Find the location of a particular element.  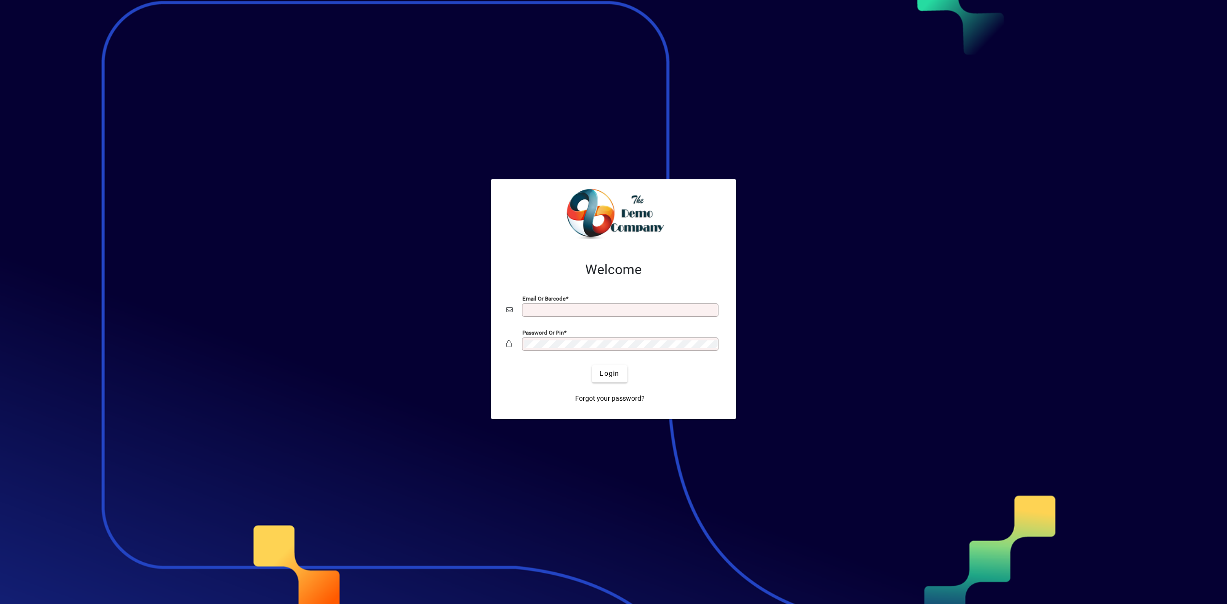

a: Forgot your password? is located at coordinates (610, 399).